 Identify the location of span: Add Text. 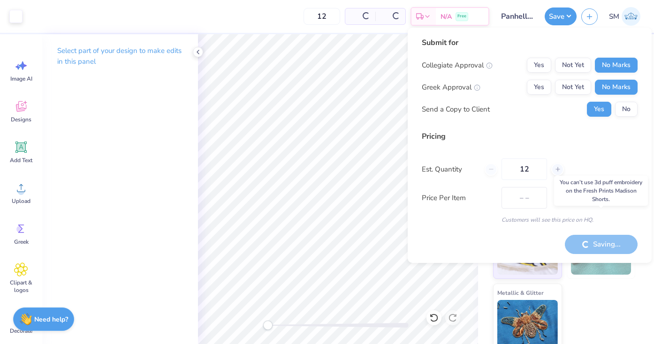
(21, 160).